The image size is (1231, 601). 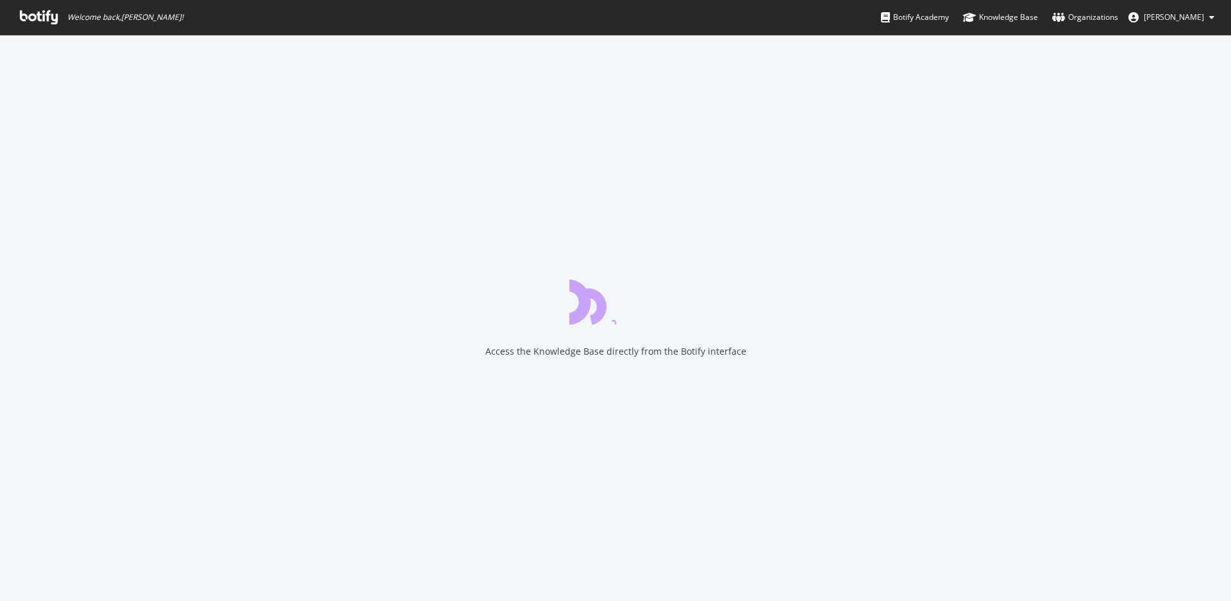 What do you see at coordinates (1084, 17) in the screenshot?
I see `div: Organizations` at bounding box center [1084, 17].